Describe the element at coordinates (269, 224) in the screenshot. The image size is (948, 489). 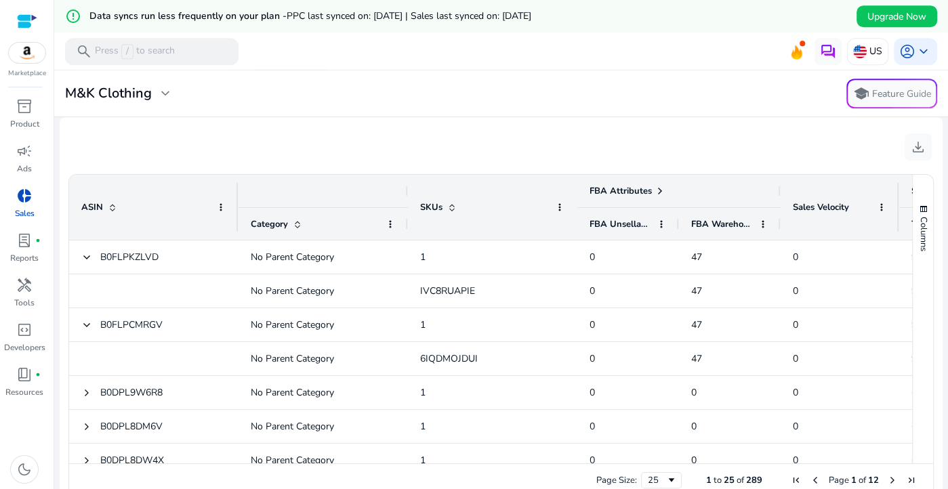
I see `span: Category` at that location.